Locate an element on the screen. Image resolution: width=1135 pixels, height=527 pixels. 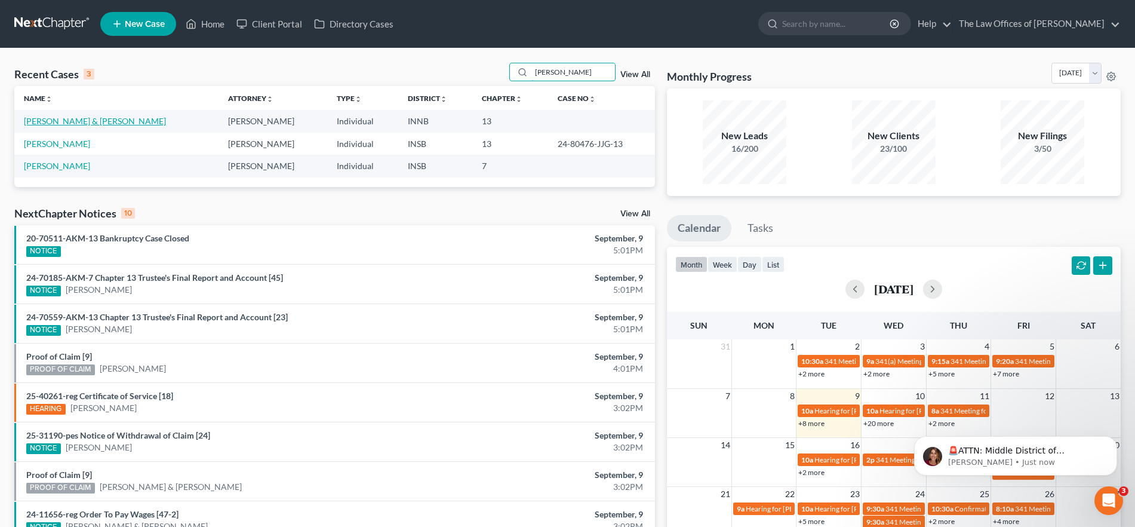
td: INSB is located at coordinates (435, 165).